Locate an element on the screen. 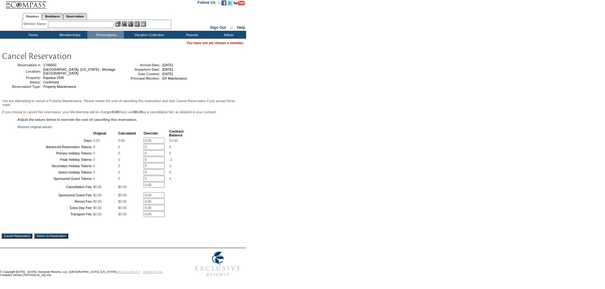  td: Select Holiday Tokens: is located at coordinates (55, 173).